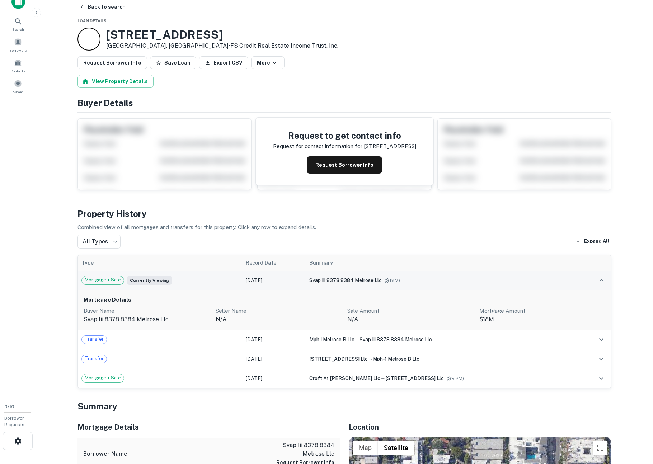 This screenshot has width=653, height=464. Describe the element at coordinates (115, 81) in the screenshot. I see `button: View Property Details` at that location.